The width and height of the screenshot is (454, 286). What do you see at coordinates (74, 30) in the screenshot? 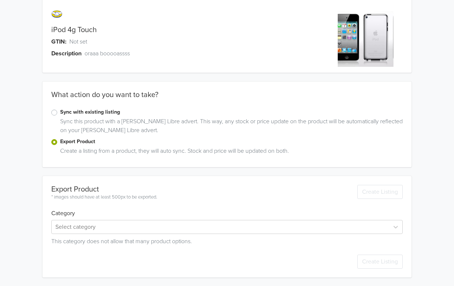
I see `a: iPod 4g Touch` at bounding box center [74, 30].